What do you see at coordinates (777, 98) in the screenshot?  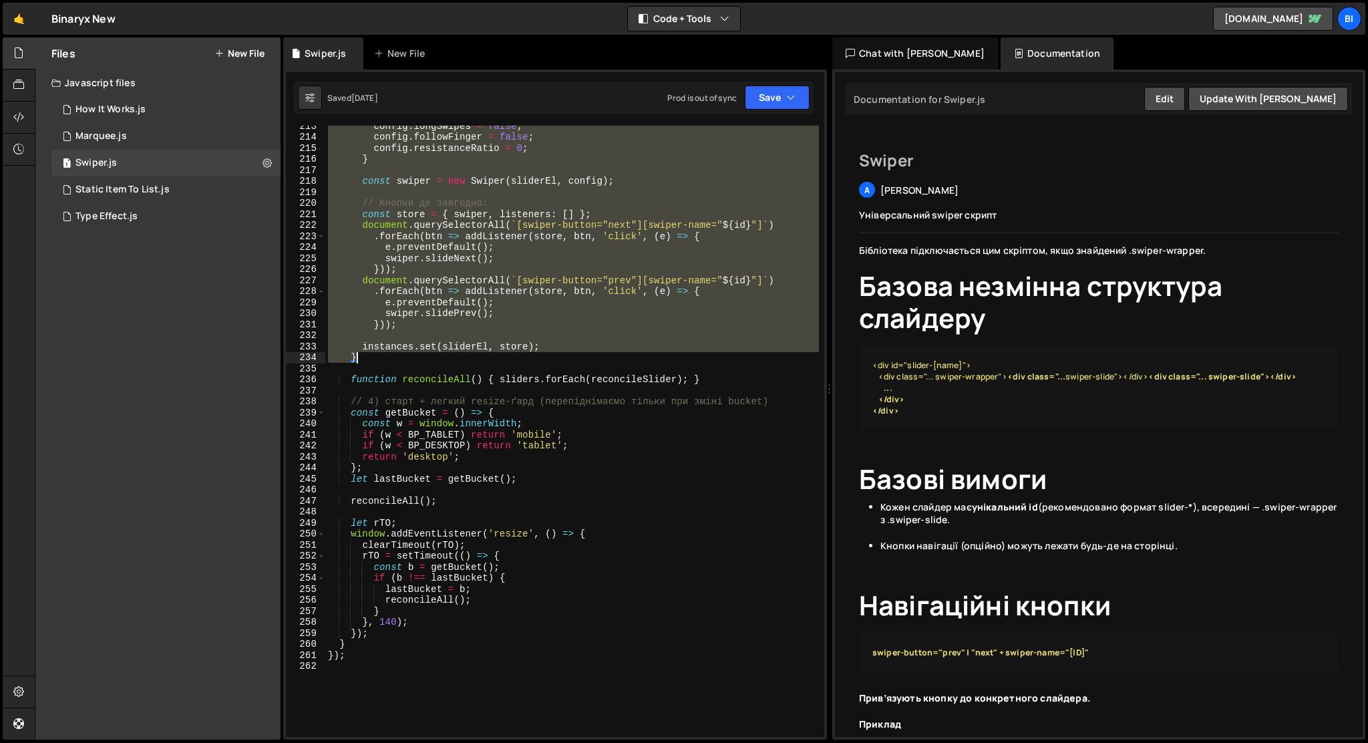 I see `button: Save` at bounding box center [777, 98].